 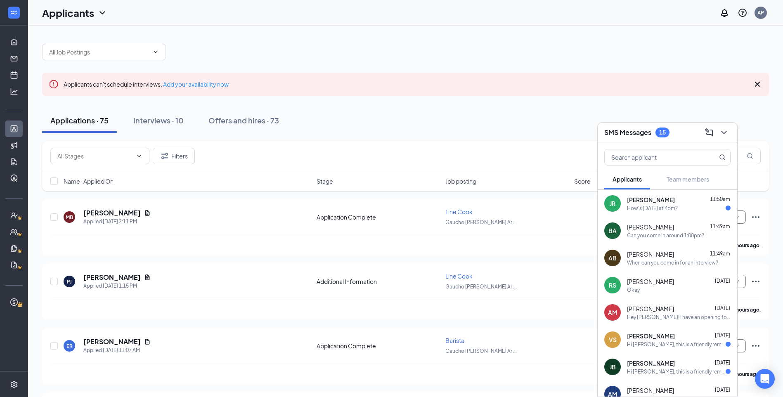 What do you see at coordinates (583, 181) in the screenshot?
I see `span: Score` at bounding box center [583, 181].